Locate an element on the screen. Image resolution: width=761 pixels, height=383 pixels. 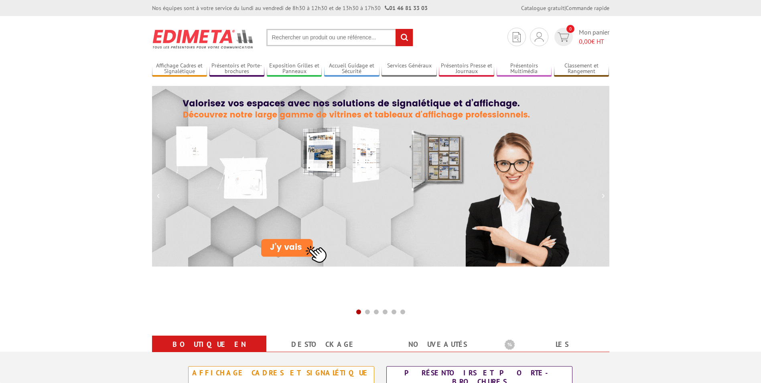
span: 0,00 is located at coordinates (585, 41).